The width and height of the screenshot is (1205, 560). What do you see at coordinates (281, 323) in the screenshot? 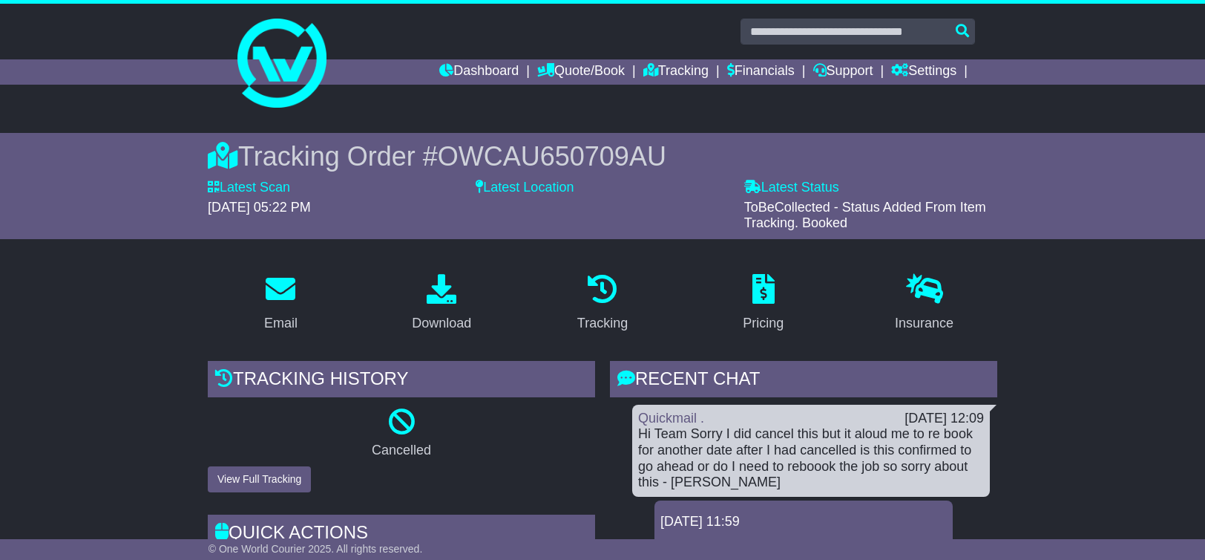
I see `div: Email` at bounding box center [281, 323].